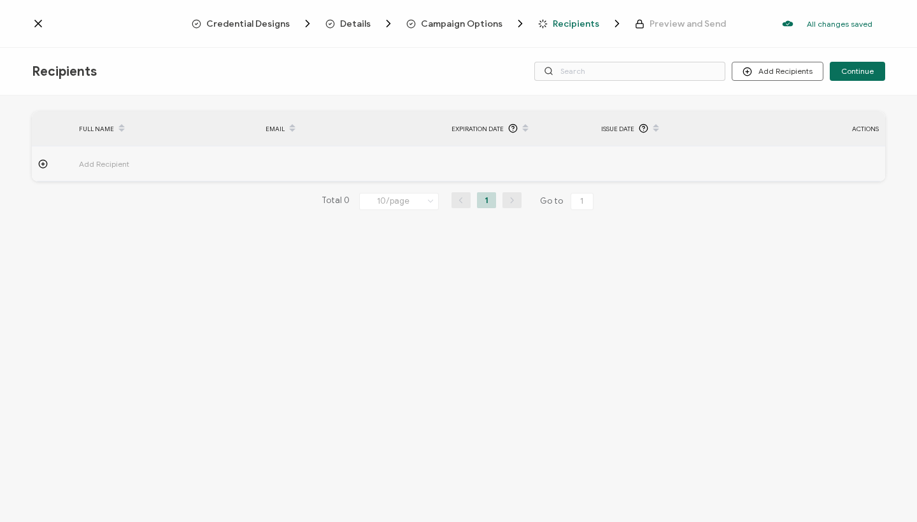 This screenshot has height=522, width=917. I want to click on div: Chat Widget, so click(886, 492).